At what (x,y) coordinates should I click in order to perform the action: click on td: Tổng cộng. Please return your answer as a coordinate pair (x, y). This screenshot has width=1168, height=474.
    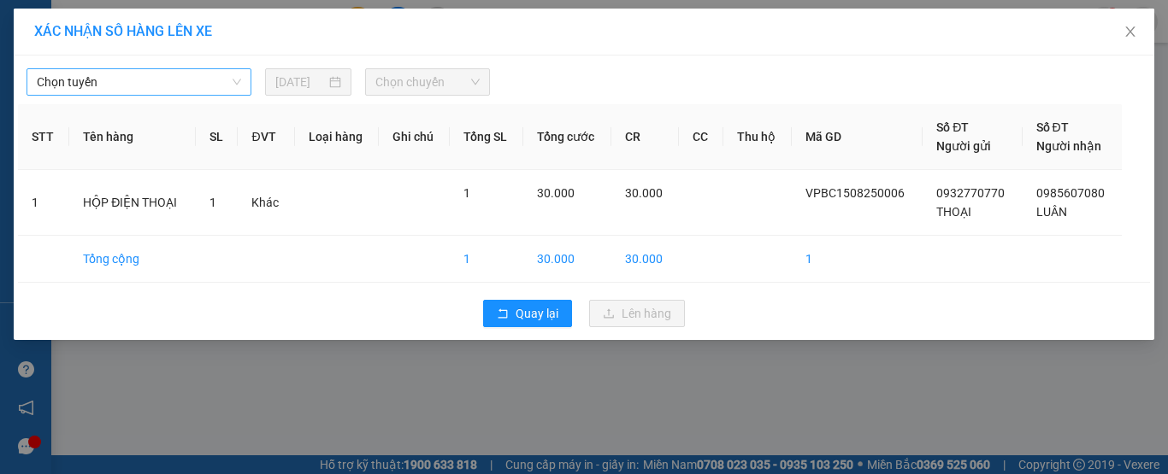
    Looking at the image, I should click on (132, 259).